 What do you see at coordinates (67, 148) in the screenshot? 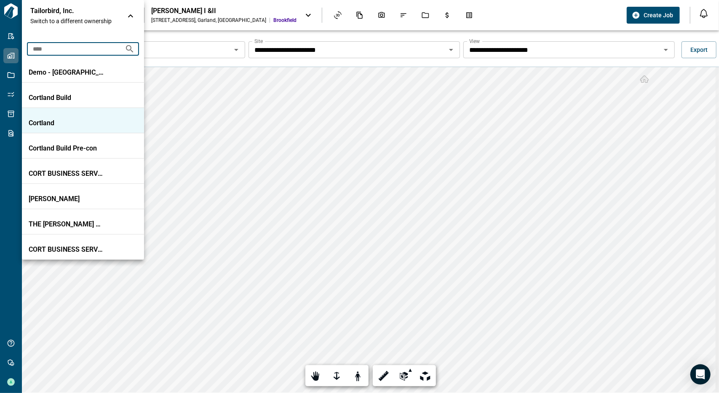
I see `p: Cortland Build Pre-con` at bounding box center [67, 148].